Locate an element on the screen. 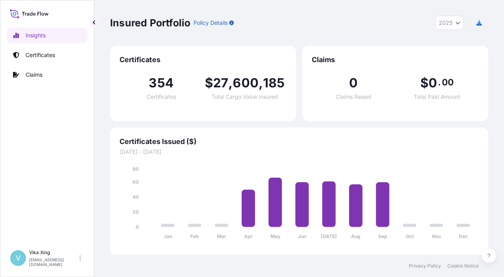 This screenshot has width=504, height=277. tspan: 40 is located at coordinates (136, 196).